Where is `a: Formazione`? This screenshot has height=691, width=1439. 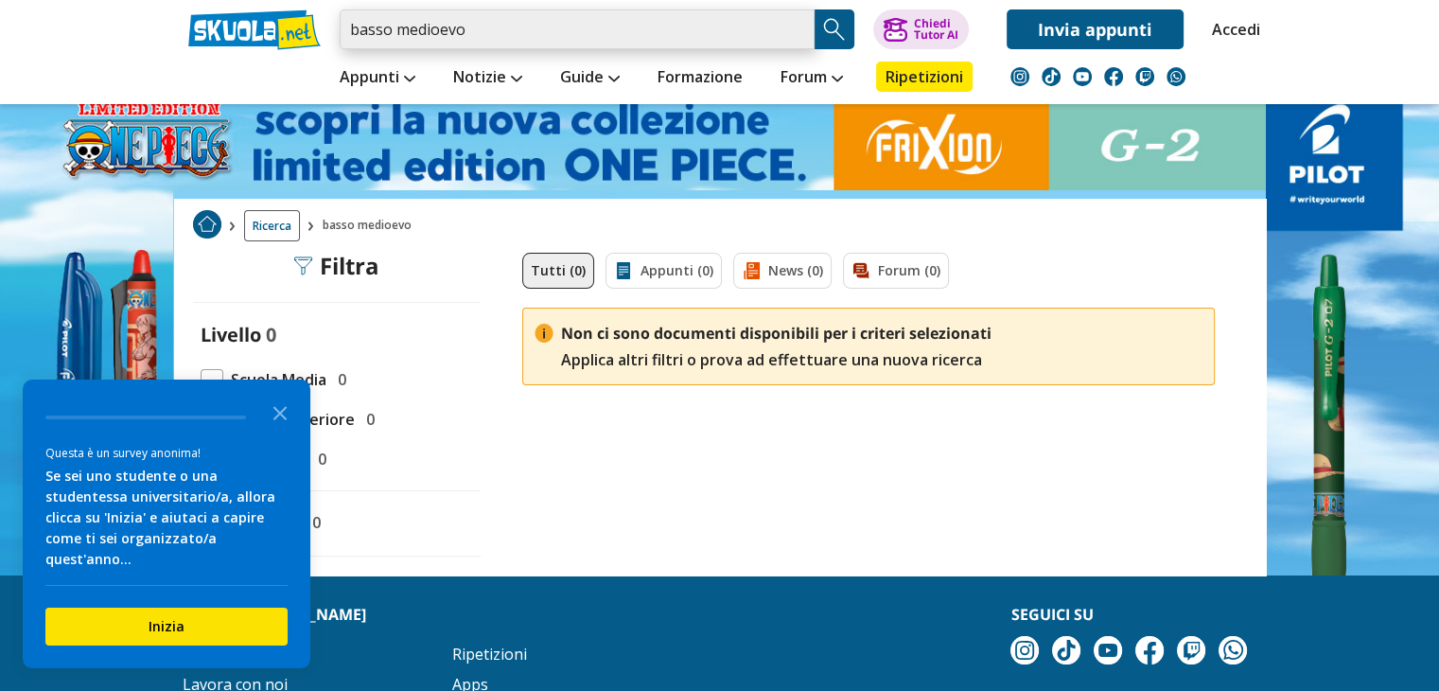
a: Formazione is located at coordinates (700, 79).